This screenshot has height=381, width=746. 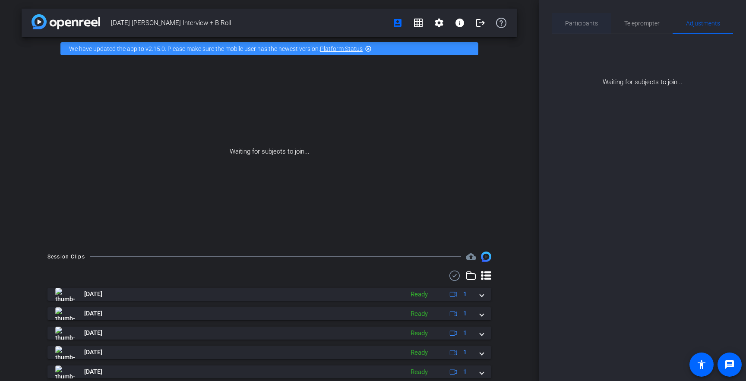 What do you see at coordinates (729, 365) in the screenshot?
I see `mat-icon: message` at bounding box center [729, 365].